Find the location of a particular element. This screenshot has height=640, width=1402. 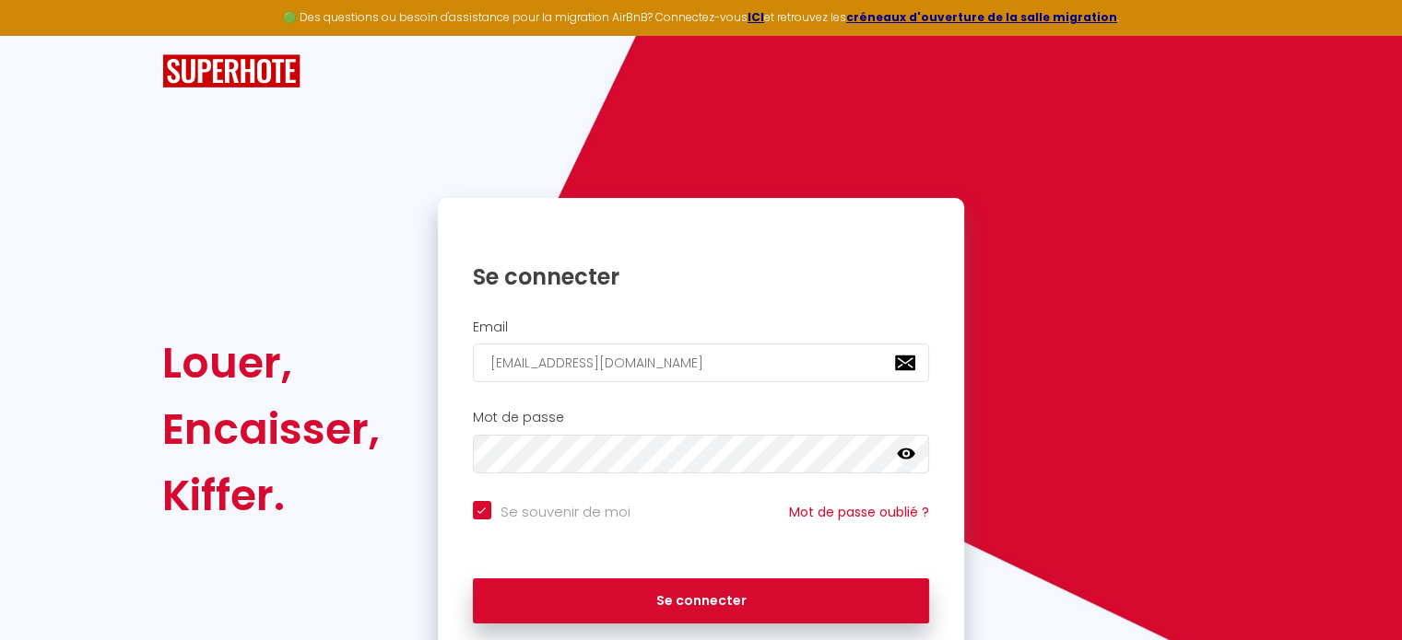

h2: Email is located at coordinates (701, 327).